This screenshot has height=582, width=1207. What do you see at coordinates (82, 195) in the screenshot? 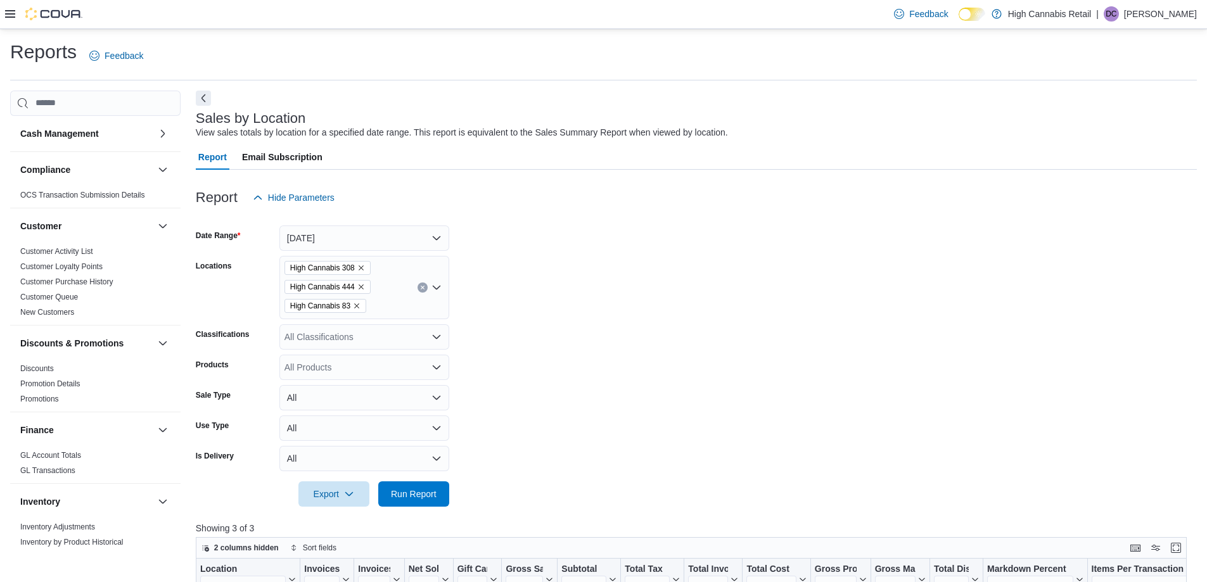
I see `a: OCS Transaction Submission Details` at bounding box center [82, 195].